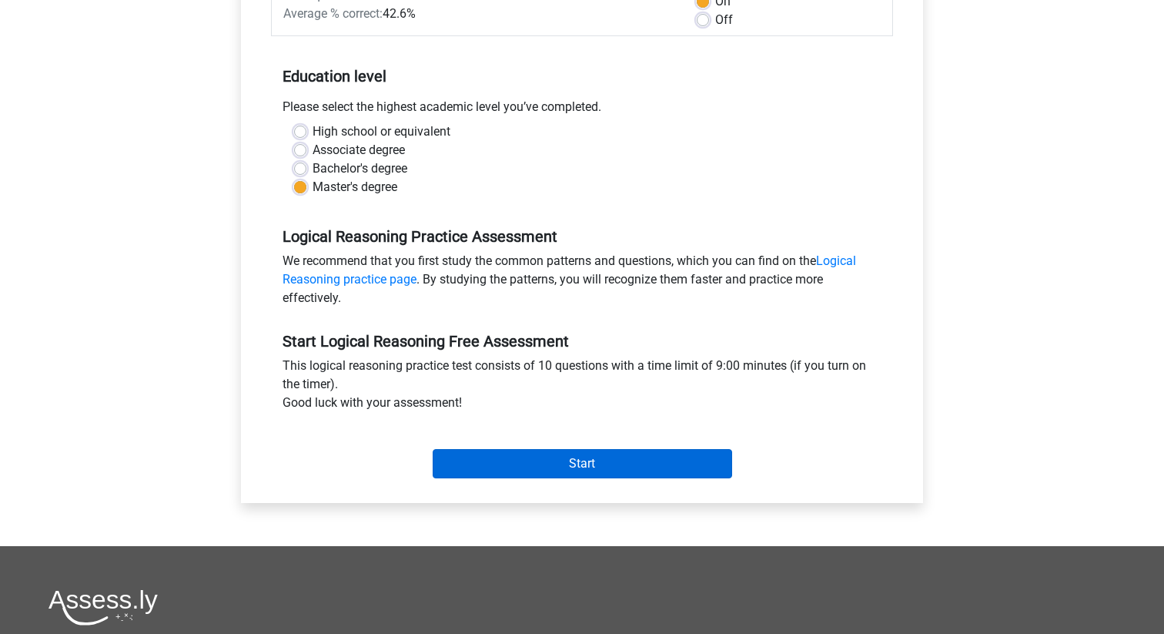 This screenshot has width=1164, height=634. I want to click on label: Off, so click(724, 20).